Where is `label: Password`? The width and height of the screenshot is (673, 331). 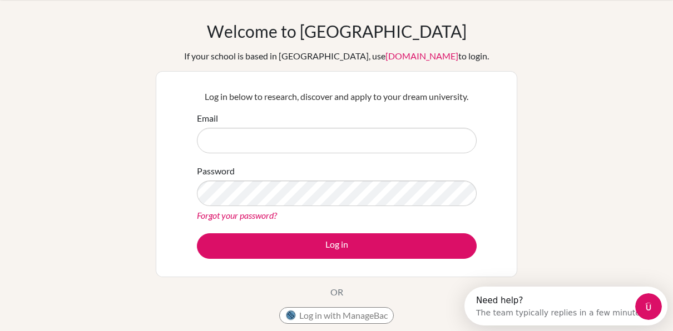
label: Password is located at coordinates (216, 171).